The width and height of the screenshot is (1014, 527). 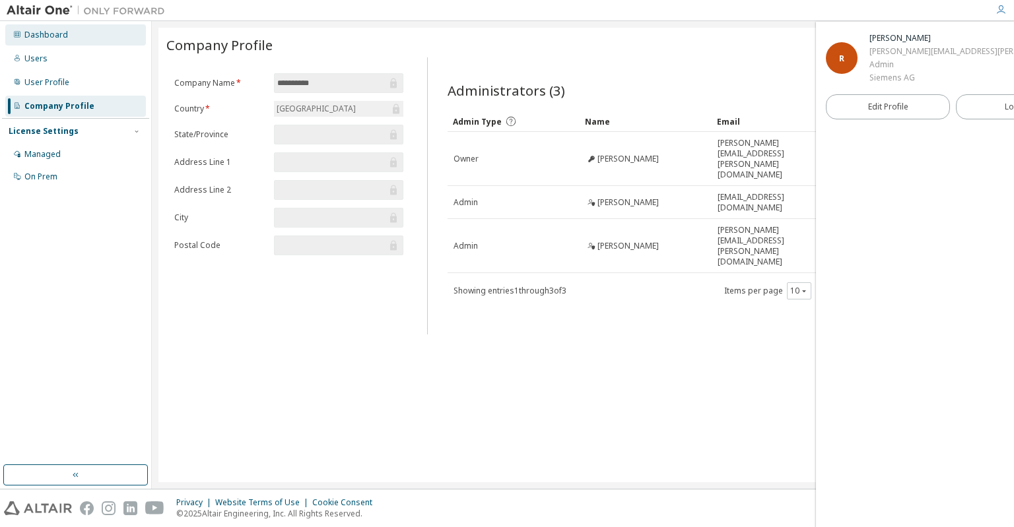 I want to click on div: User Profile, so click(x=47, y=82).